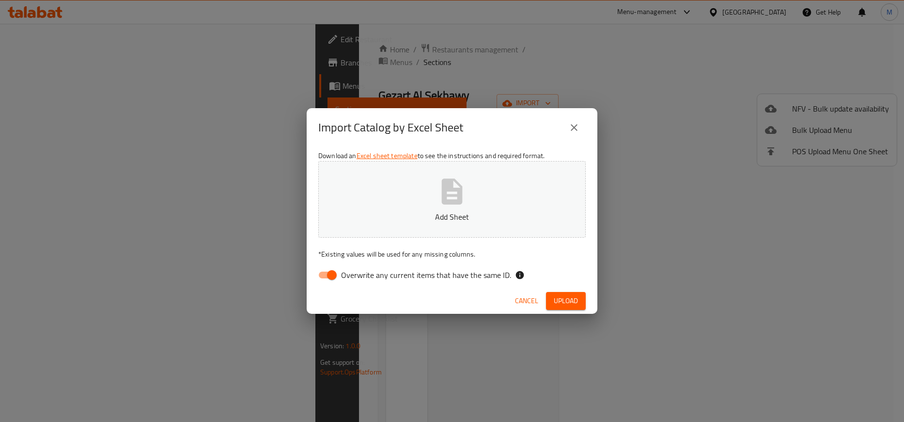  What do you see at coordinates (566, 300) in the screenshot?
I see `span: Upload` at bounding box center [566, 300].